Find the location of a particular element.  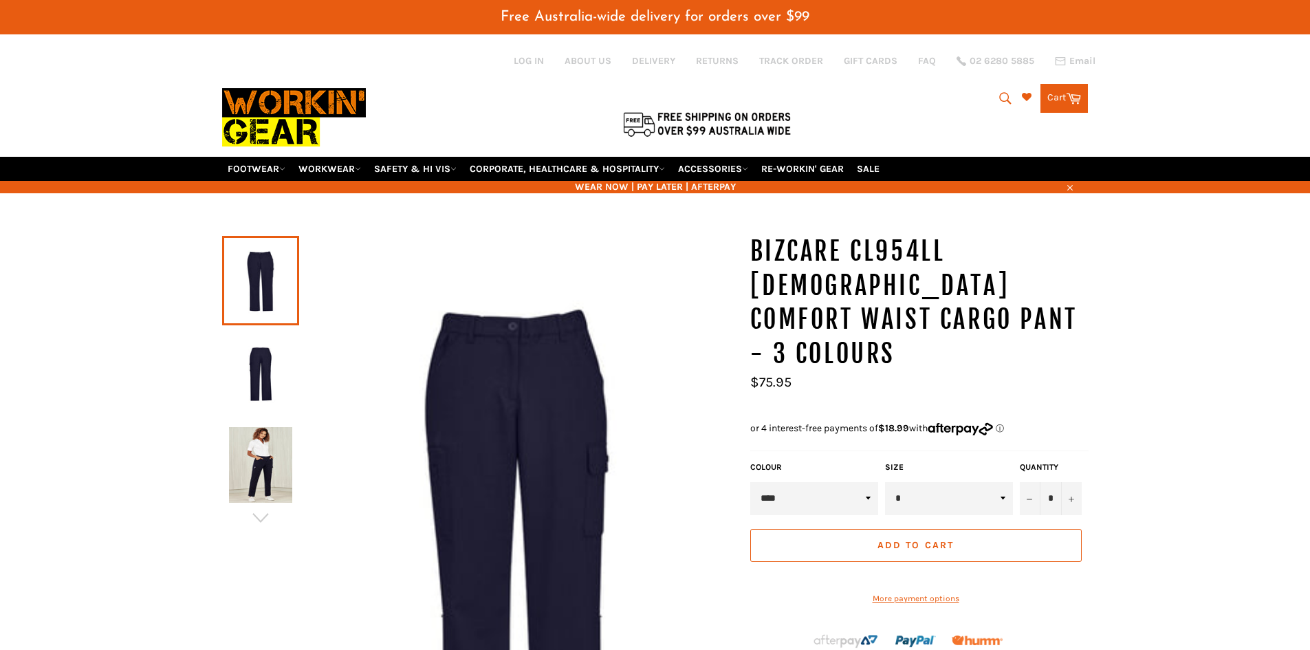

button: Add to Cart is located at coordinates (916, 545).